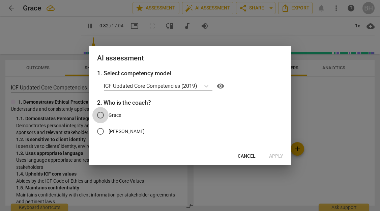 Image resolution: width=380 pixels, height=211 pixels. What do you see at coordinates (190, 73) in the screenshot?
I see `h3: 1. Select competency model` at bounding box center [190, 73].